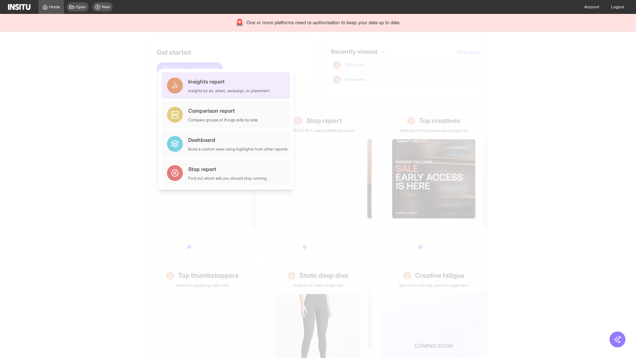 Image resolution: width=636 pixels, height=358 pixels. I want to click on span: New, so click(106, 7).